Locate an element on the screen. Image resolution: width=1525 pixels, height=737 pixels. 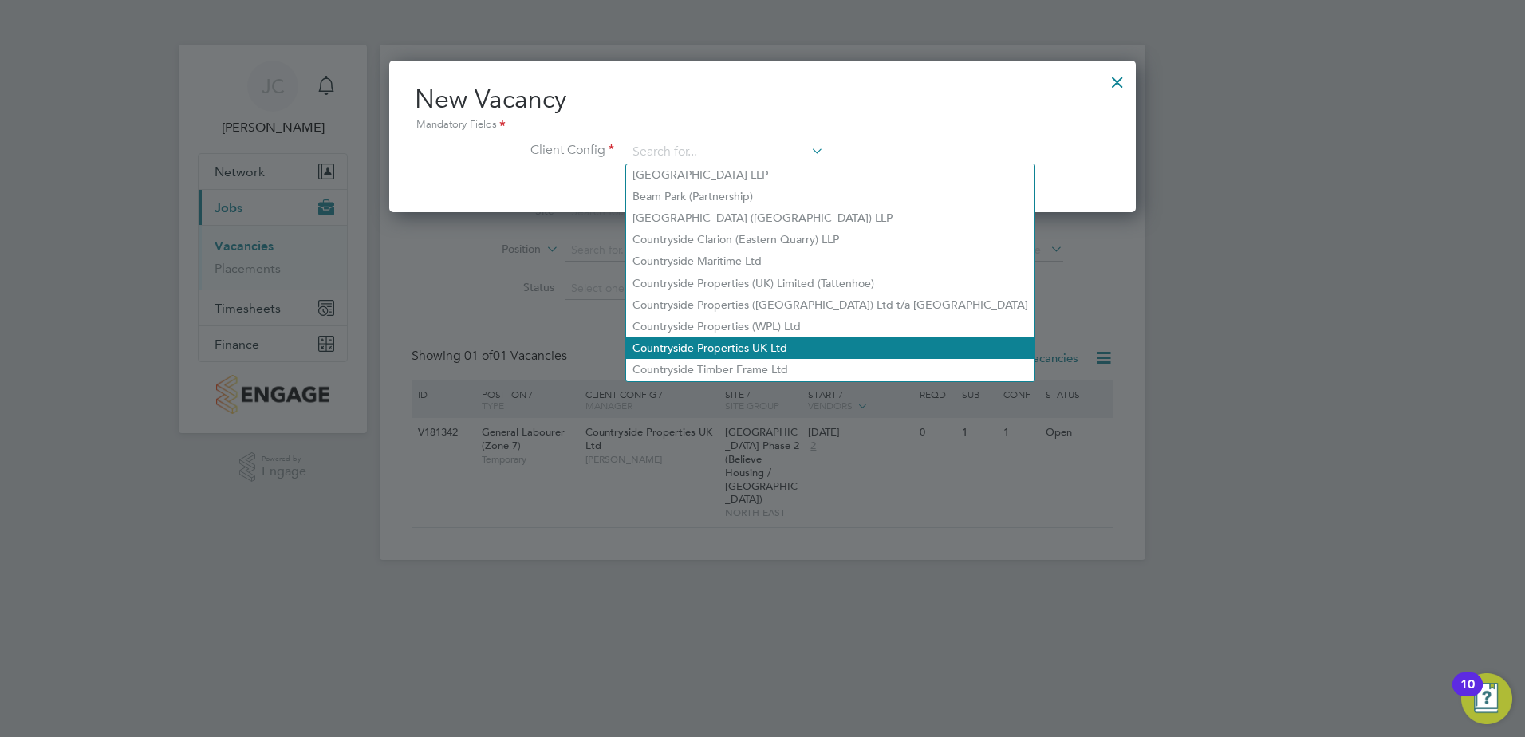
button: Open Resource Center, 10 new notifications is located at coordinates (1487, 699).